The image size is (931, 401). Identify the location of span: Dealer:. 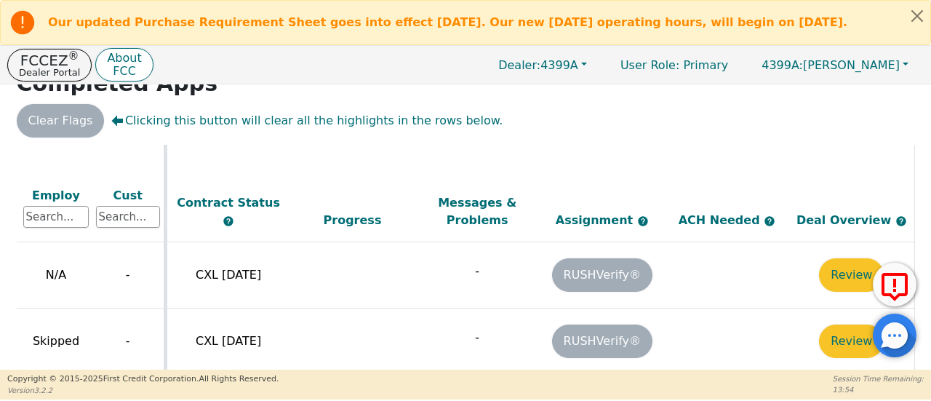
(519, 65).